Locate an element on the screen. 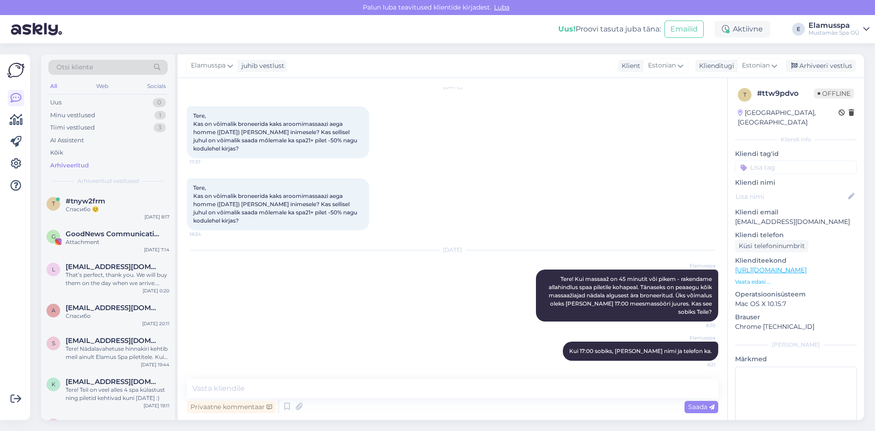  div: Attachment is located at coordinates (118, 242).